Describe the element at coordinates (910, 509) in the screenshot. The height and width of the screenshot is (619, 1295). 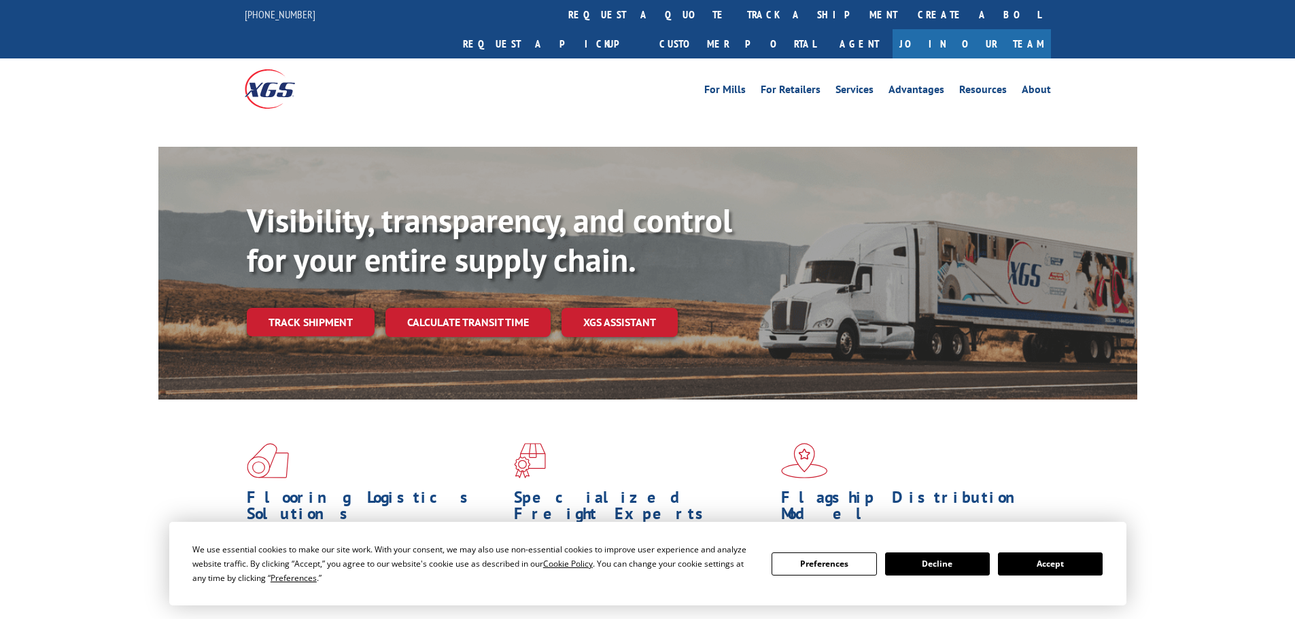
I see `h1: Flagship Distribution Model` at that location.